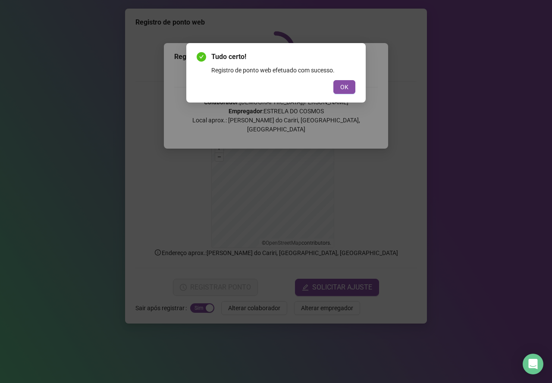 This screenshot has height=383, width=552. Describe the element at coordinates (533, 364) in the screenshot. I see `div: Open Intercom Messenger` at that location.